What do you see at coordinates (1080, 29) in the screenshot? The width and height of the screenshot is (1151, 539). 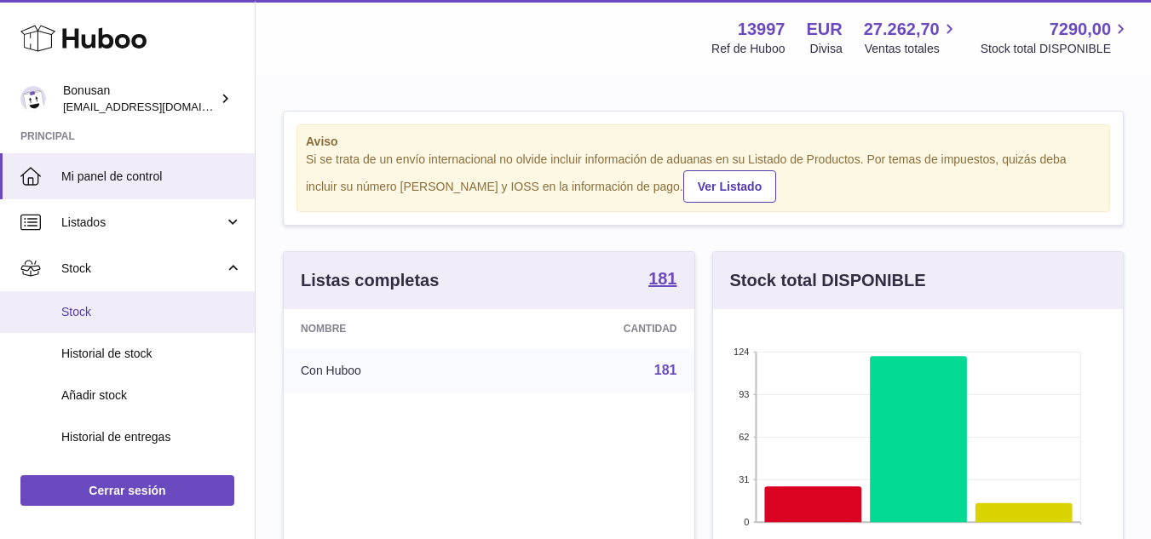 I see `span: 7290,00` at bounding box center [1080, 29].